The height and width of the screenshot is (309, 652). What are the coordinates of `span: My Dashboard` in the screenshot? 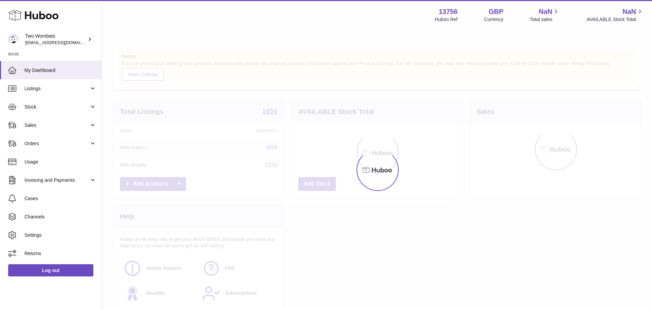 It's located at (60, 70).